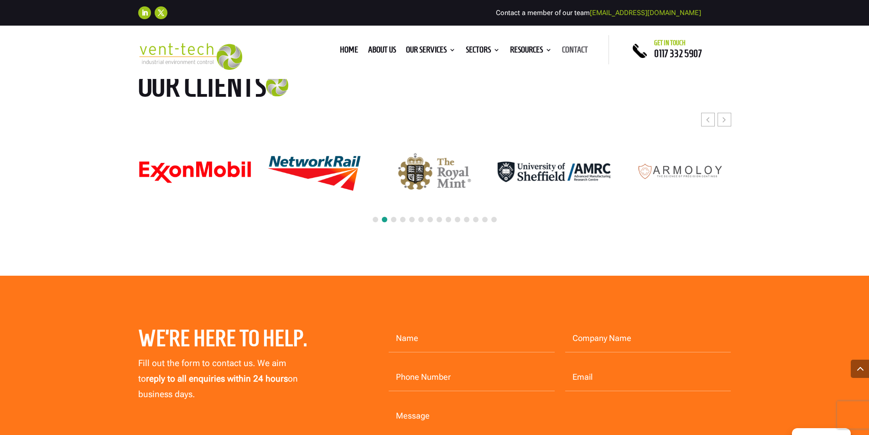  Describe the element at coordinates (382, 52) in the screenshot. I see `a: About us` at that location.